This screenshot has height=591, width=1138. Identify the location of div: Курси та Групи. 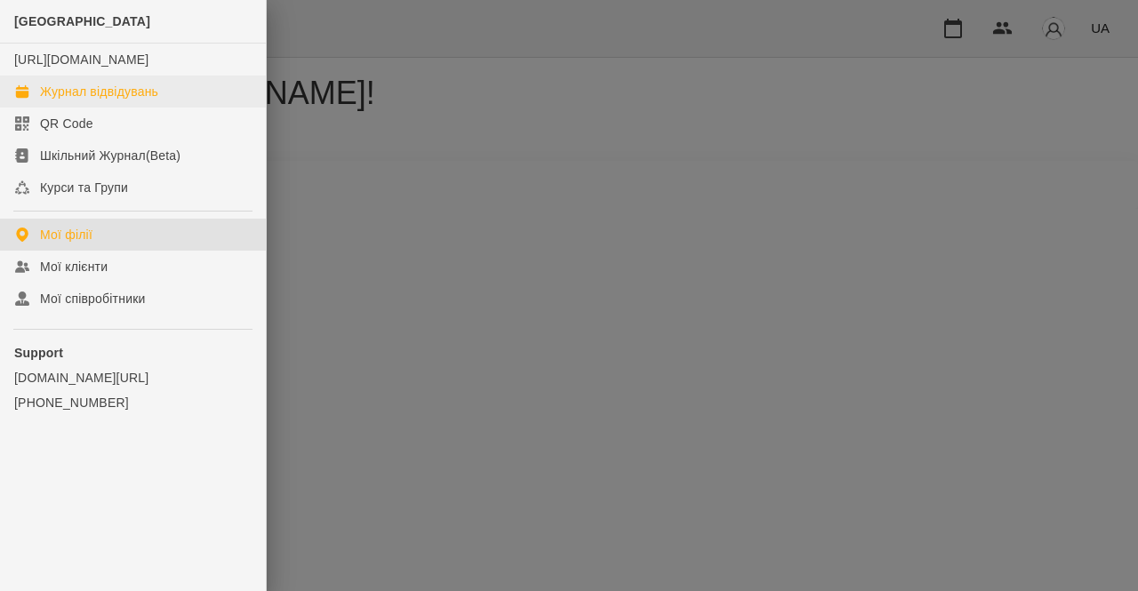
(84, 188).